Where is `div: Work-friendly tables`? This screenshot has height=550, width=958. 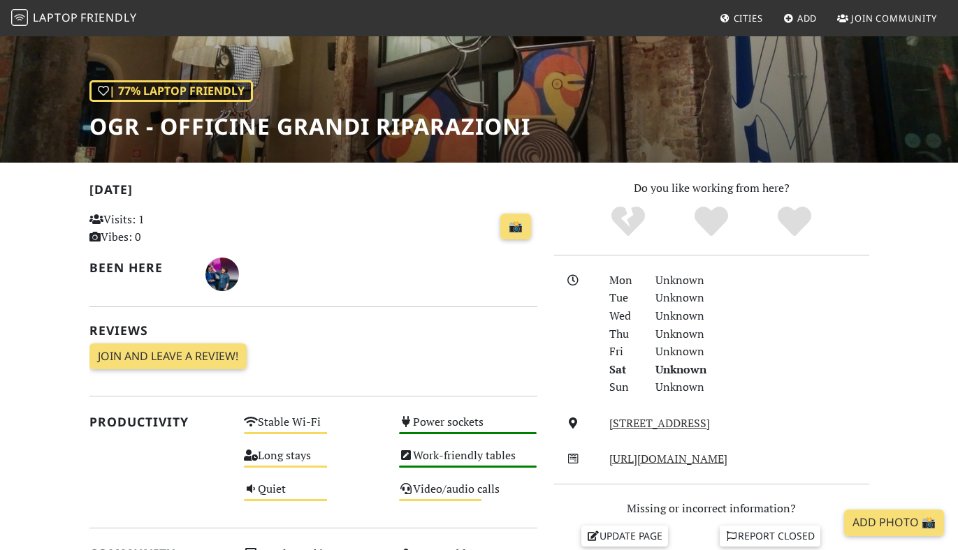
div: Work-friendly tables is located at coordinates (468, 462).